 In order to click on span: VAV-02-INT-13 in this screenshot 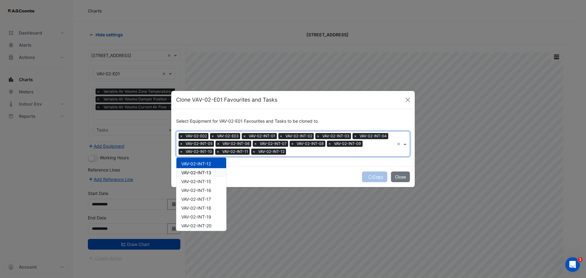, I will do `click(196, 173)`.